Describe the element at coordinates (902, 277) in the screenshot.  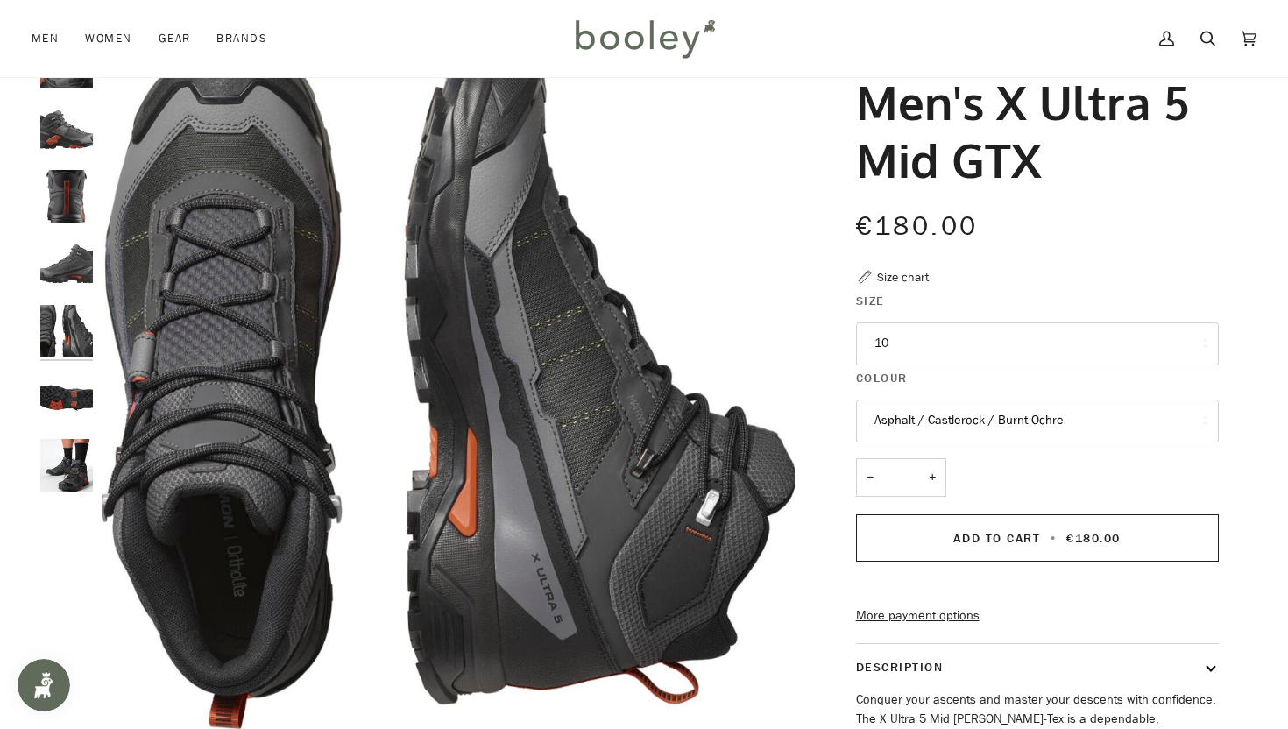
I see `div: Size chart` at that location.